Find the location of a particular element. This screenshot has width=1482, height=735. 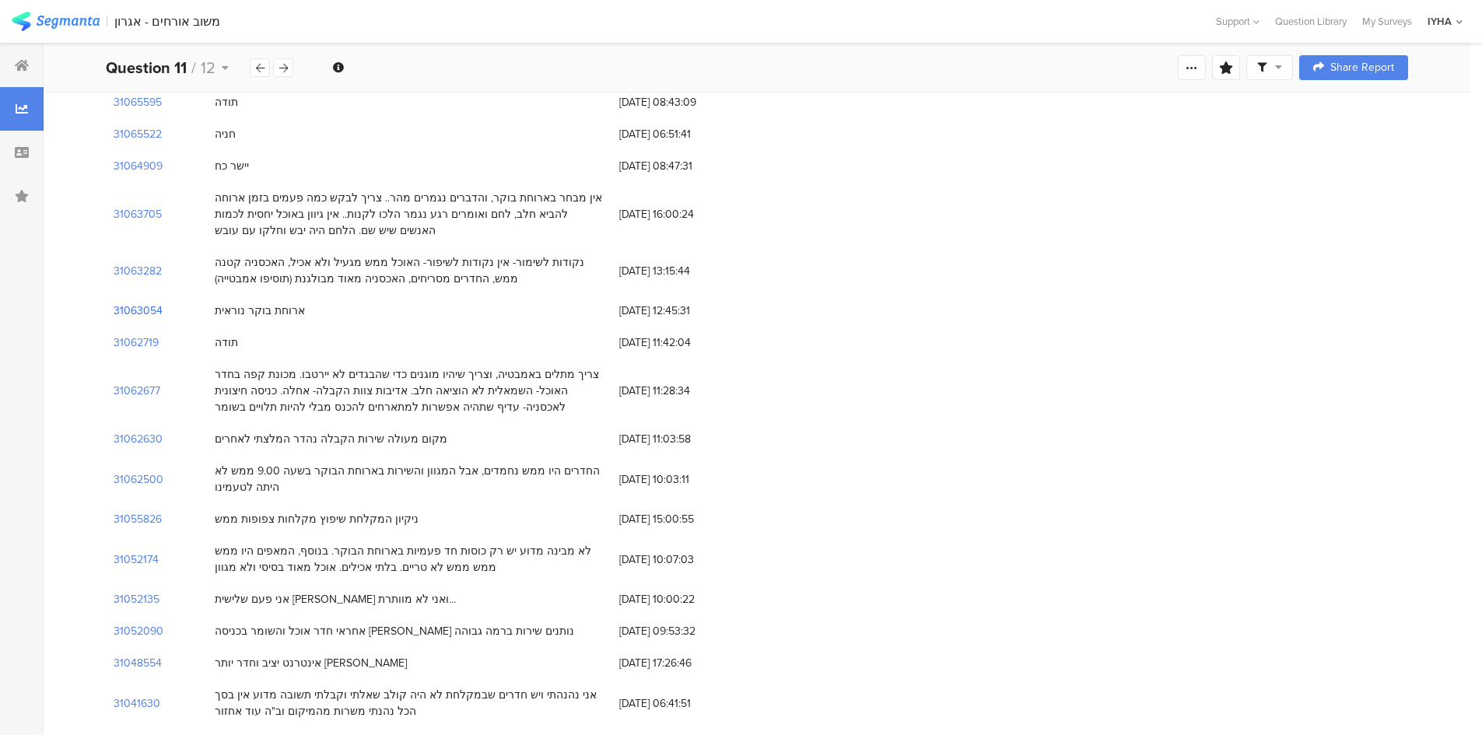

section: 31041630 is located at coordinates (137, 703).